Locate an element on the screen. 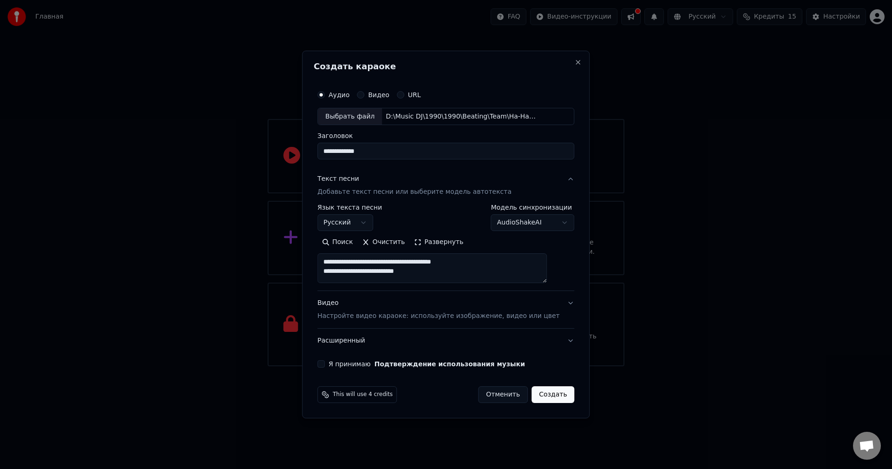 The width and height of the screenshot is (892, 469). div: D:\Music DJ\1990\1990\Beating\Team\На-На - Фаина.mp3 is located at coordinates (461, 117).